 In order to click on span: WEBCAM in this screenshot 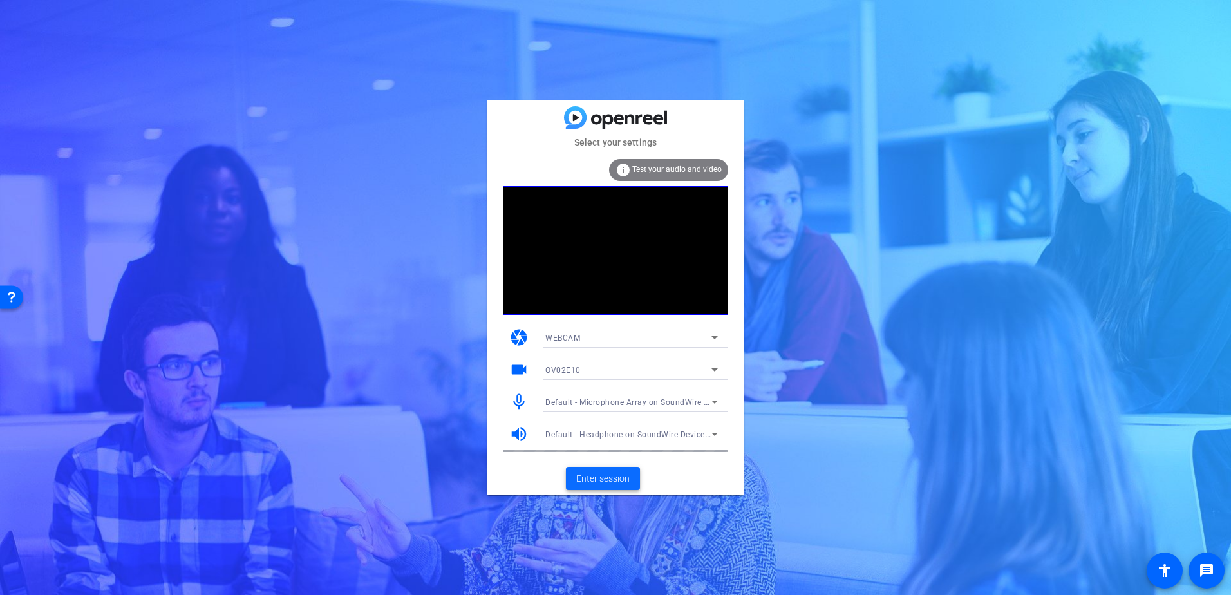, I will do `click(563, 338)`.